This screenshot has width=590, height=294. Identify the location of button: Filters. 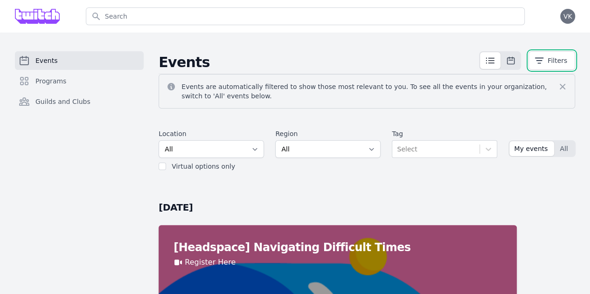
(552, 61).